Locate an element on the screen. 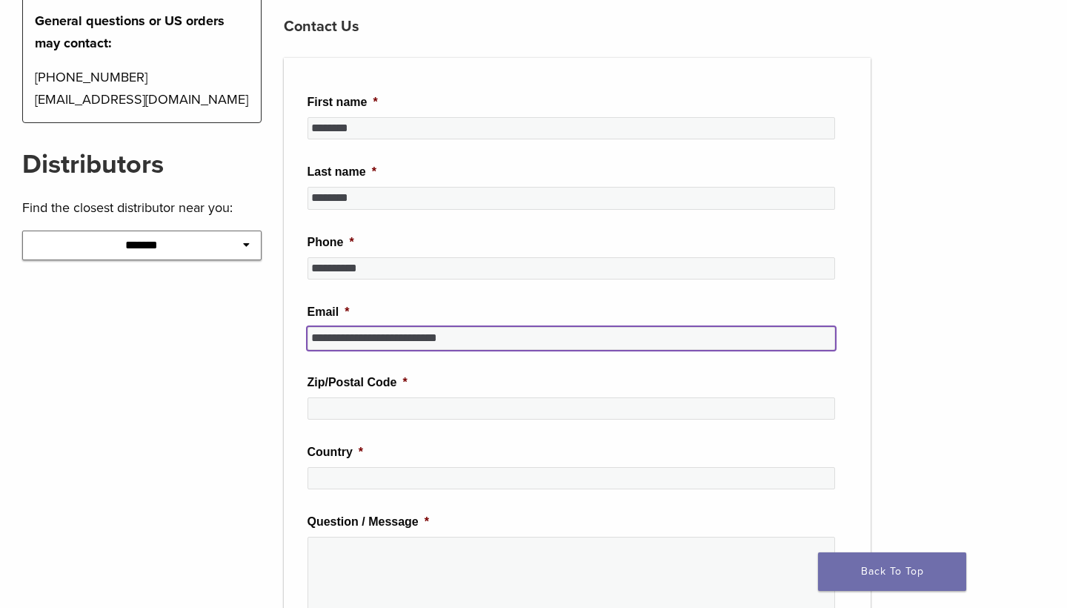 This screenshot has width=1067, height=608. label: Country is located at coordinates (336, 452).